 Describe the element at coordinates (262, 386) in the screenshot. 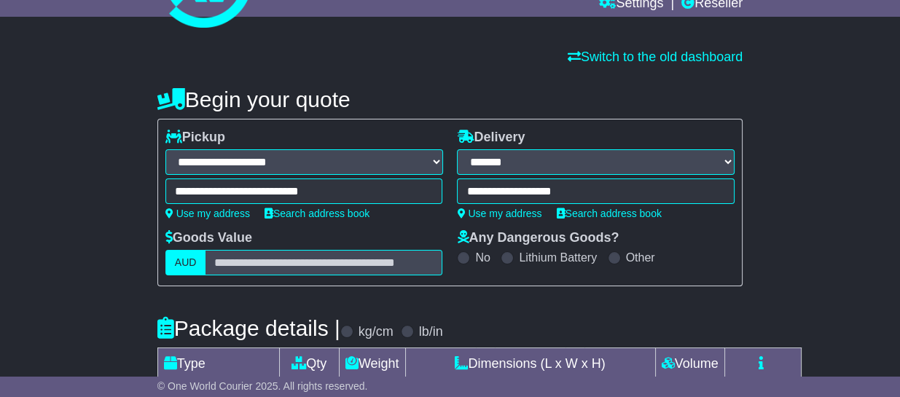

I see `span: © One World Courier 2025. All rights reserved.` at that location.